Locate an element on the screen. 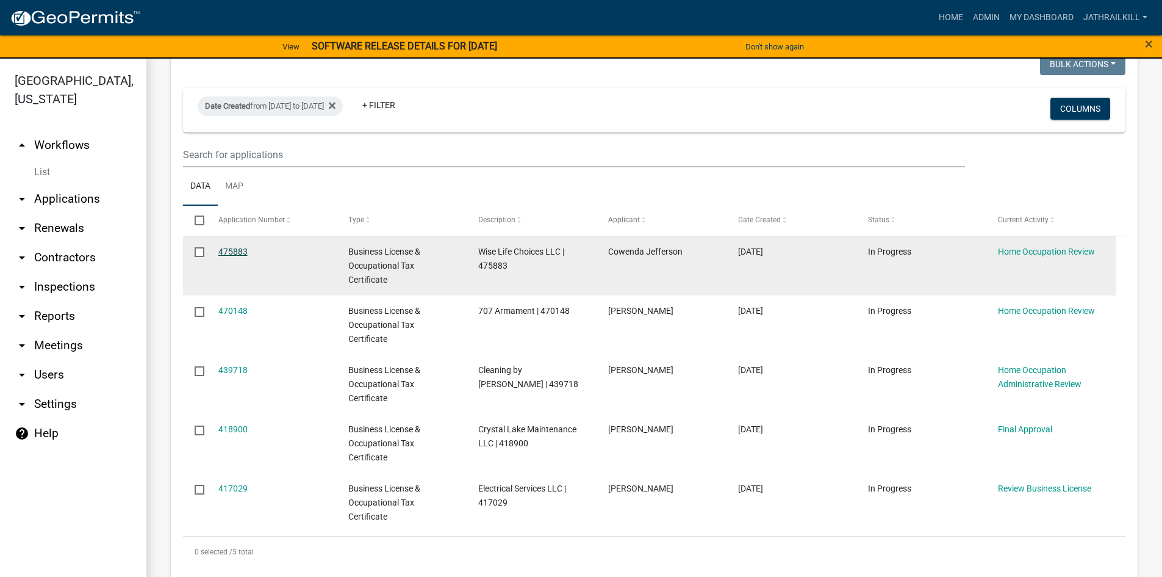  span: Lauren Tharpe is located at coordinates (641, 370).